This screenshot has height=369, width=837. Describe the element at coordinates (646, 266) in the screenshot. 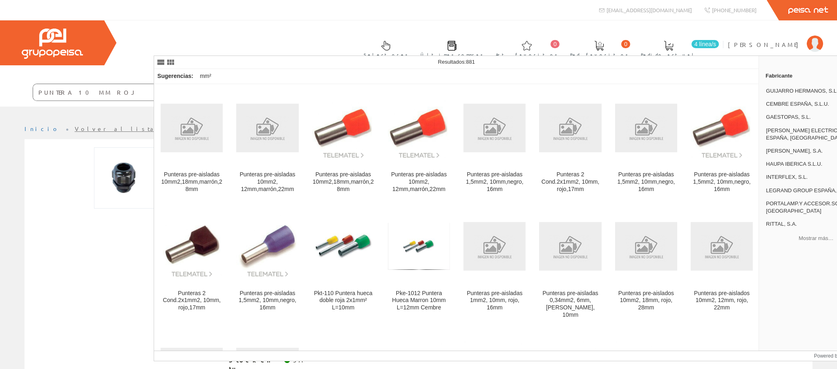

I see `a: Punteras pre-aislados 10mm2, 18mm, rojo, 28mm Punteras pre-aislados 10mm2, 18mm, rojo, 28mm` at that location.